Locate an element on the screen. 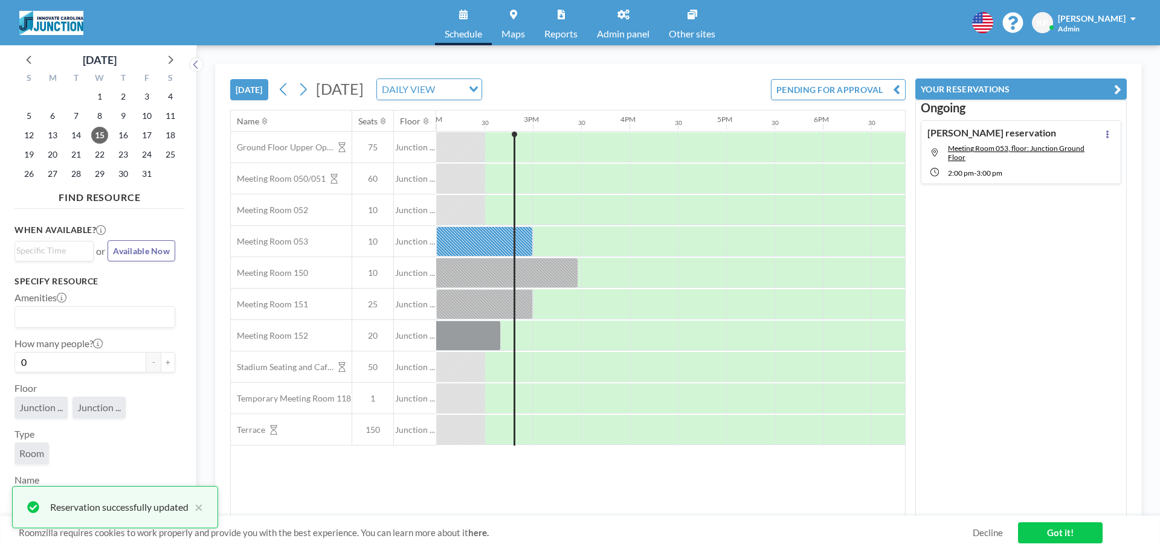 This screenshot has width=1160, height=550. span: Wednesday, October 22, 2025 is located at coordinates (100, 155).